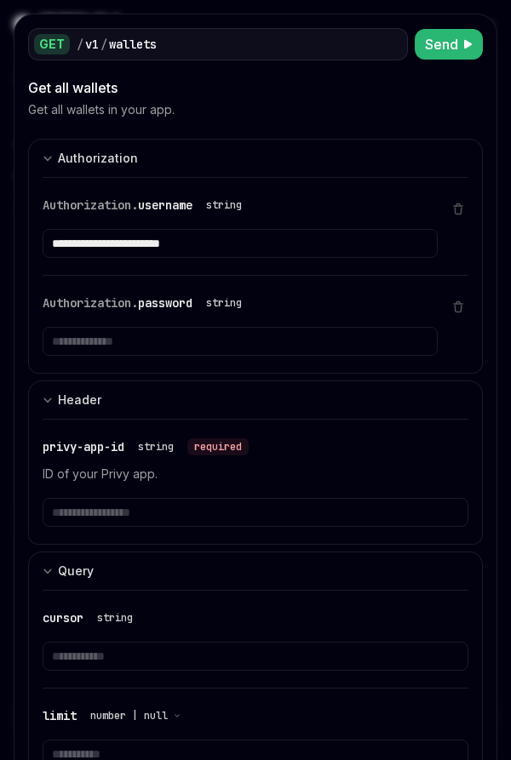 Image resolution: width=511 pixels, height=760 pixels. I want to click on div: privy-app-id, so click(146, 447).